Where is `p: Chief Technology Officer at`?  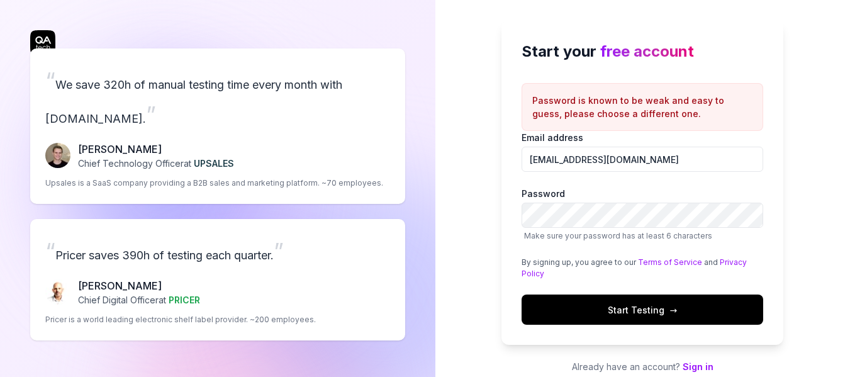 p: Chief Technology Officer at is located at coordinates (156, 163).